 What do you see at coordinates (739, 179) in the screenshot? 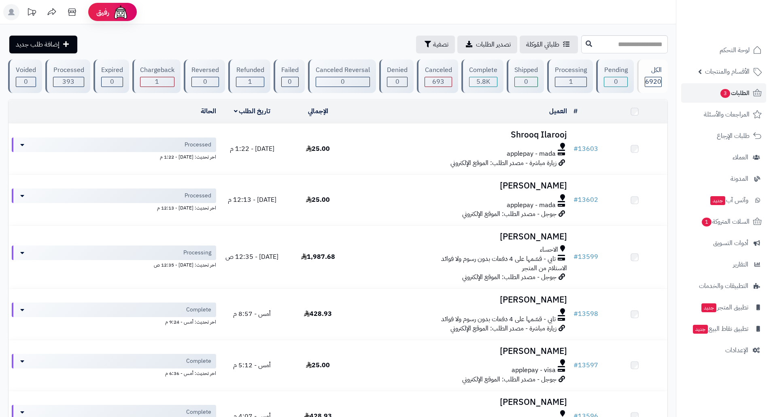
I see `span: المدونة` at bounding box center [739, 179].